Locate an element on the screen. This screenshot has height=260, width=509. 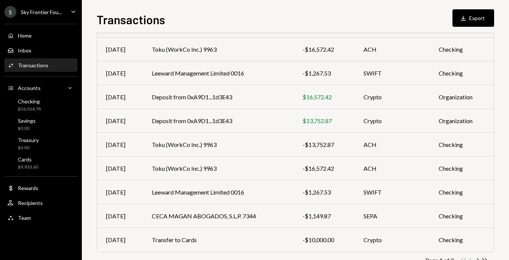
a: Cards$9,933.60 is located at coordinates (41, 163).